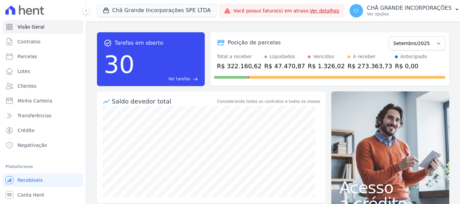 This screenshot has height=204, width=460. I want to click on div: Saldo devedor total, so click(164, 101).